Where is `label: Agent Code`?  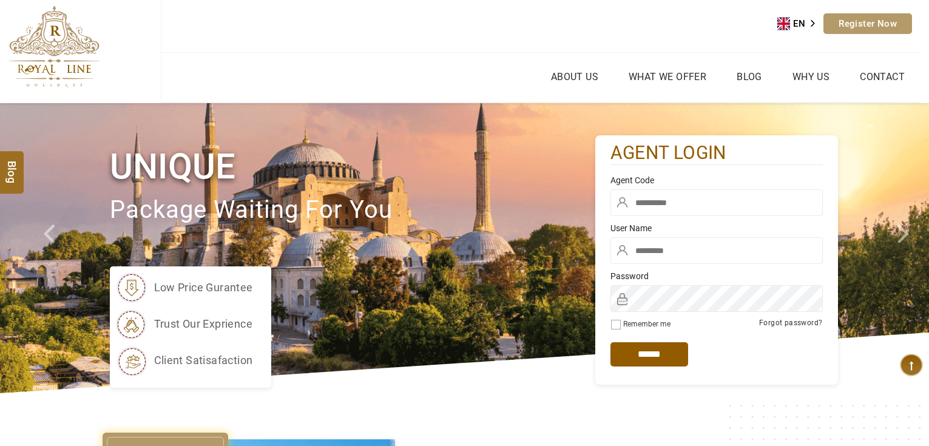 label: Agent Code is located at coordinates (716, 180).